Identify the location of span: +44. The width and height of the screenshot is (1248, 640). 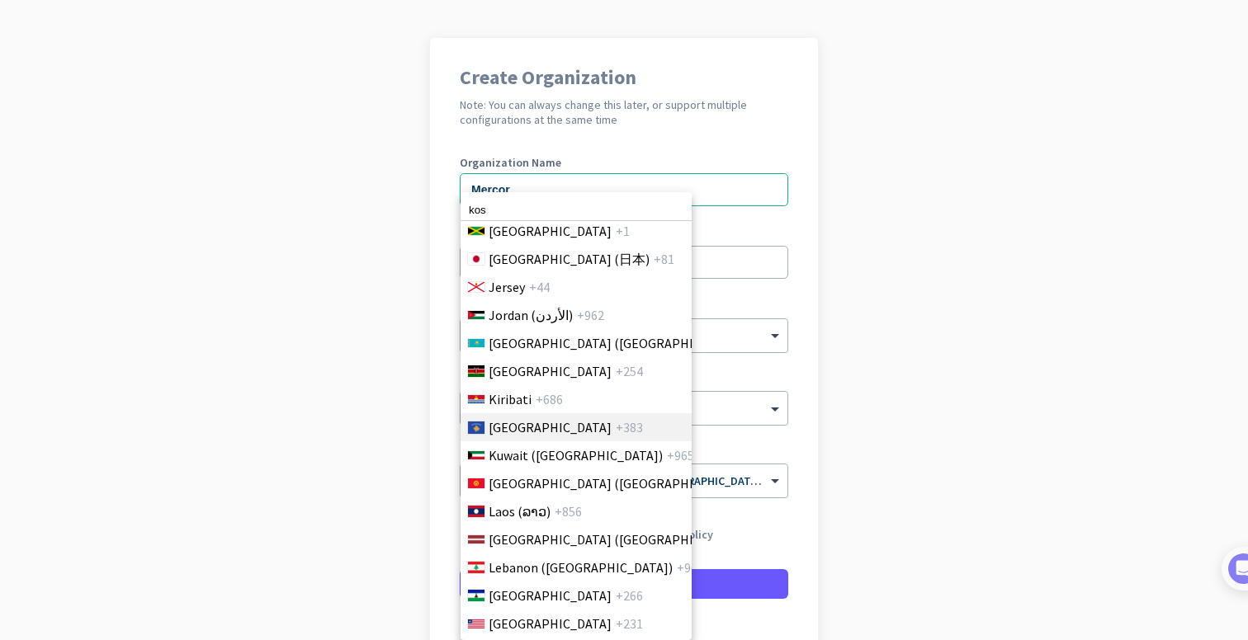
(539, 287).